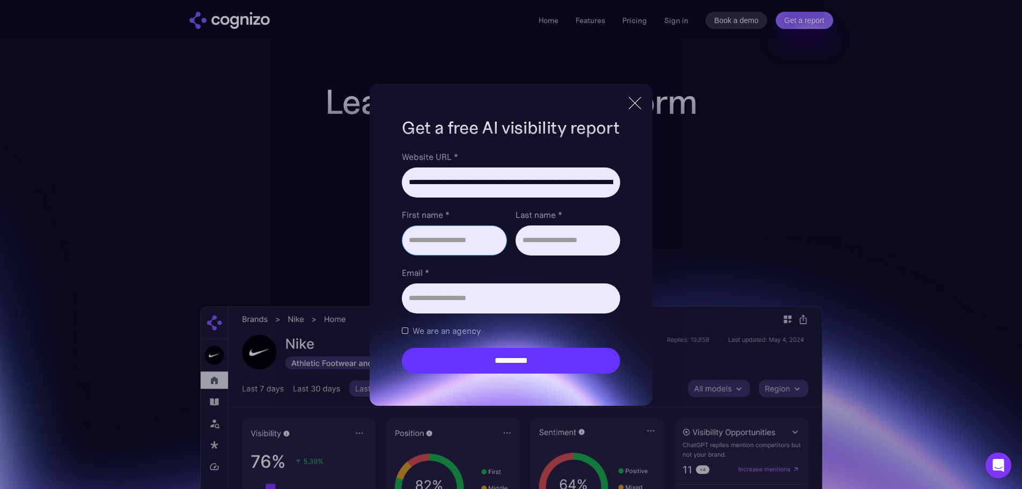 The height and width of the screenshot is (489, 1022). Describe the element at coordinates (511, 262) in the screenshot. I see `form: Brand Report Form` at that location.